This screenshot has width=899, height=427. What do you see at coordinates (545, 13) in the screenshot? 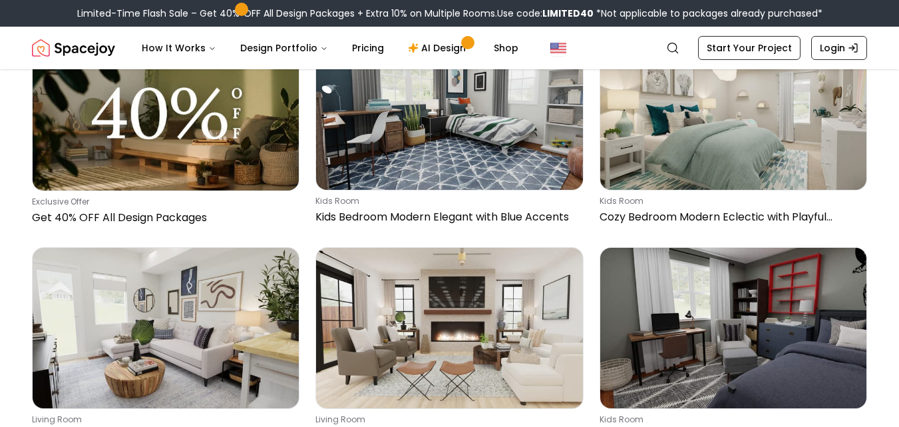
I see `span: Use code:` at bounding box center [545, 13].